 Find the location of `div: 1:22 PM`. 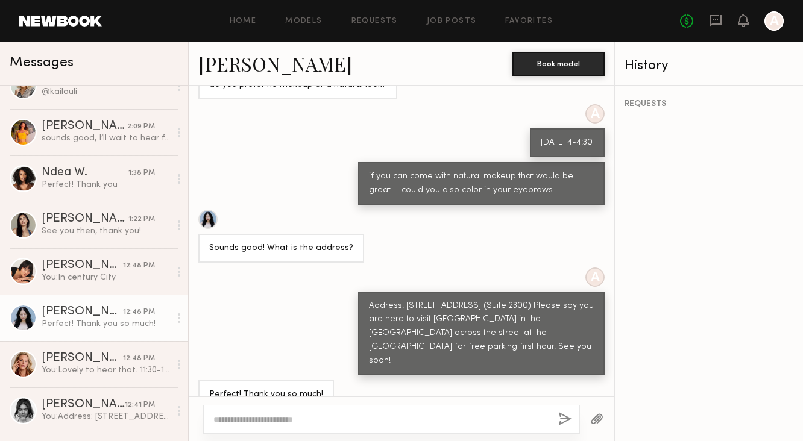

div: 1:22 PM is located at coordinates (142, 219).